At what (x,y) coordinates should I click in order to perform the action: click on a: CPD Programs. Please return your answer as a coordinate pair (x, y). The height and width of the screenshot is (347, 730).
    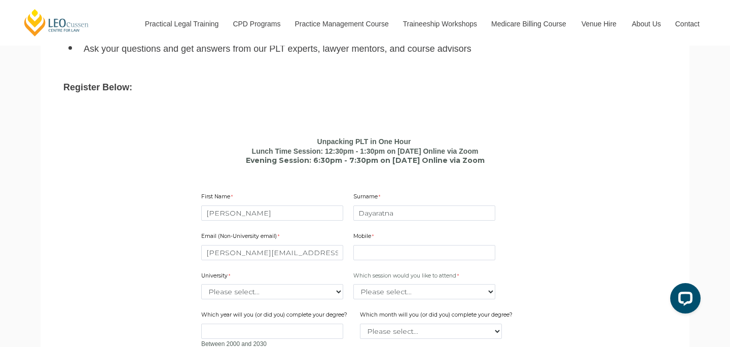
    Looking at the image, I should click on (256, 24).